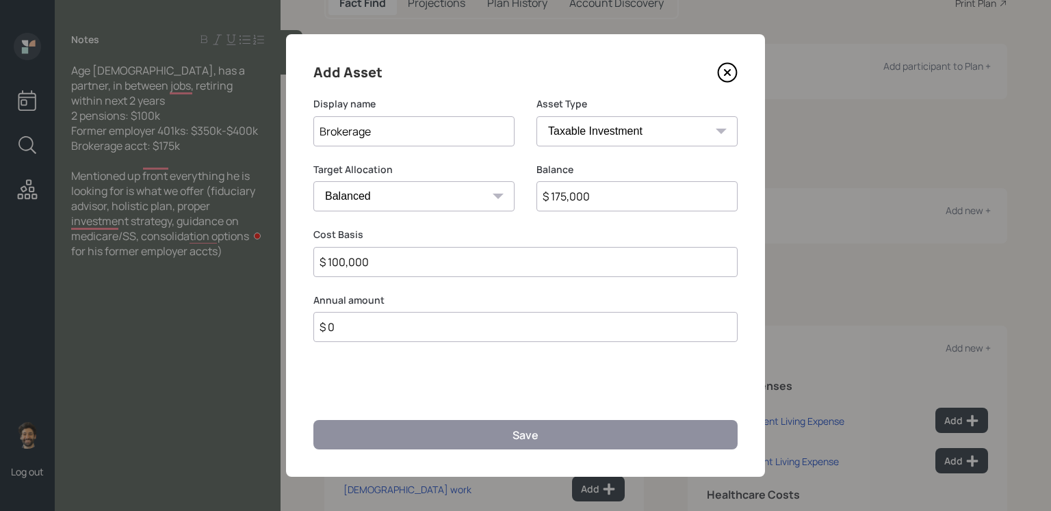 Image resolution: width=1051 pixels, height=511 pixels. Describe the element at coordinates (525, 434) in the screenshot. I see `button: Save` at that location.